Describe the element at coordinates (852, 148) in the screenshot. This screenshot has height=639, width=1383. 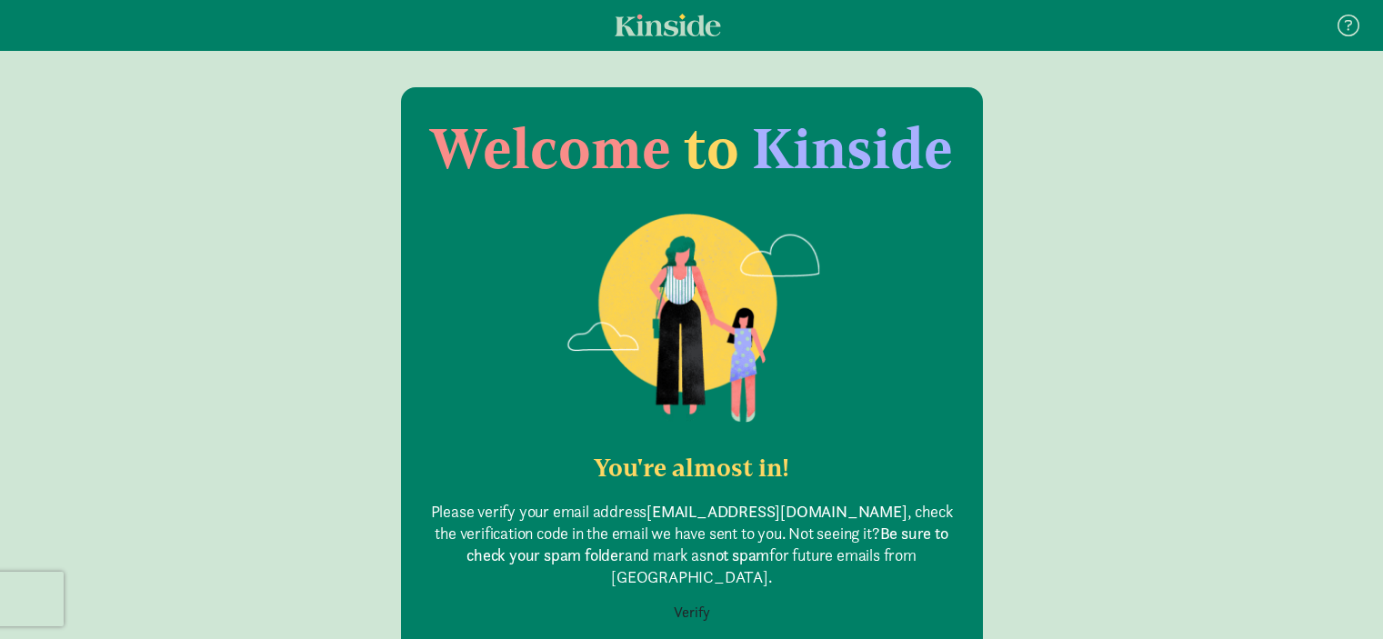
I see `span: Kinside` at that location.